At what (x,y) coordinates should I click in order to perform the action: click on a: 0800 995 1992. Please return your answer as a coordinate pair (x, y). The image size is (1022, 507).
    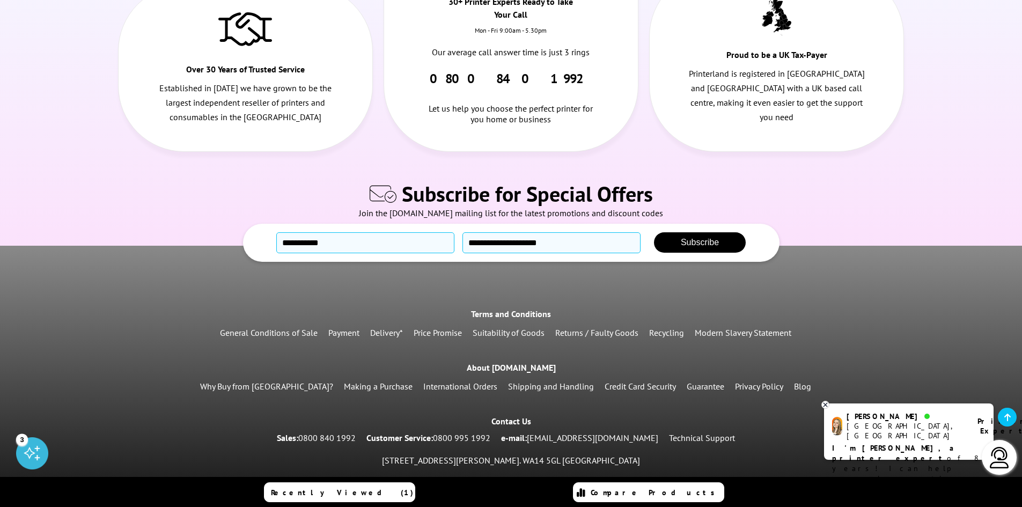
    Looking at the image, I should click on (461, 438).